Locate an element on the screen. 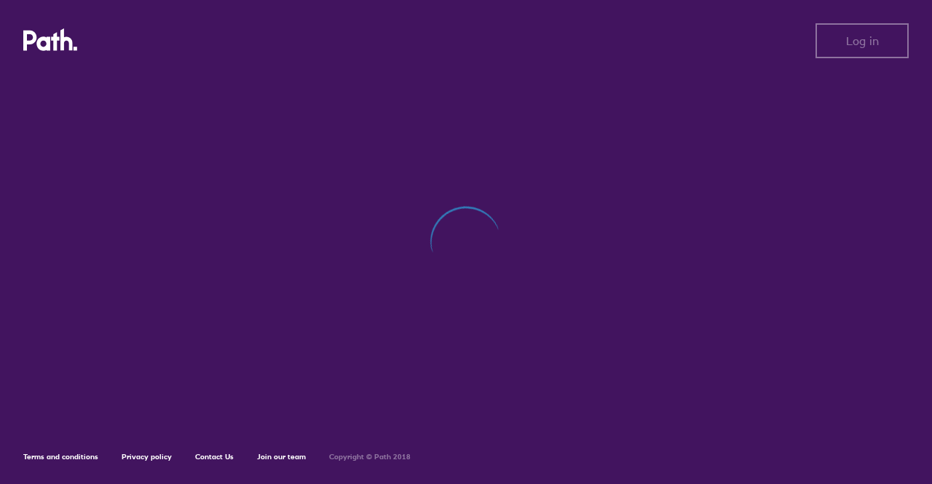 The width and height of the screenshot is (932, 484). span: Log in is located at coordinates (862, 41).